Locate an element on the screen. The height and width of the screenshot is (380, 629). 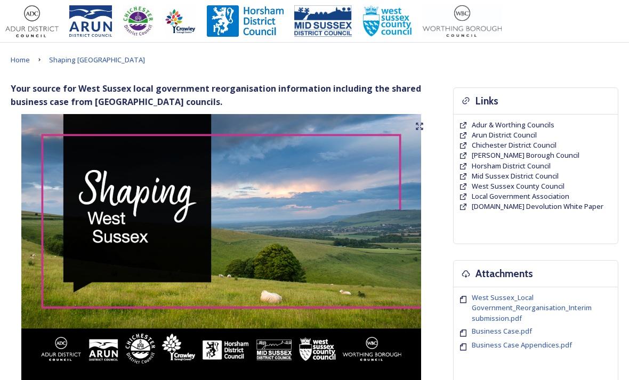
img: Horsham%20DC%20Logo.jpg is located at coordinates (245, 21).